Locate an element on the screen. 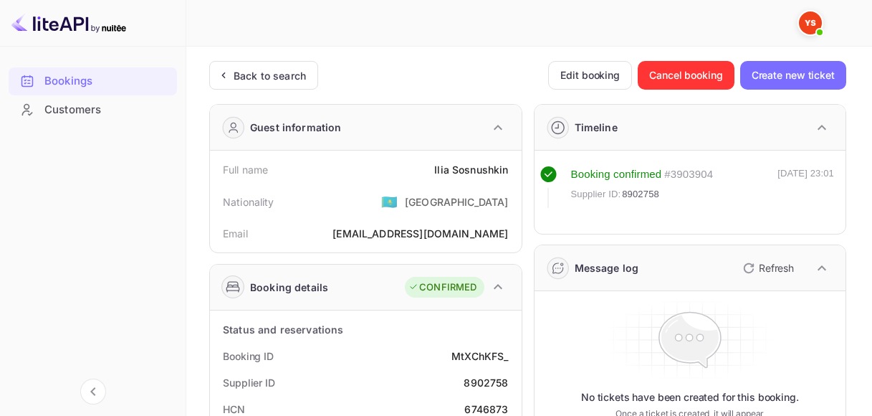  img: LiteAPI logo is located at coordinates (69, 23).